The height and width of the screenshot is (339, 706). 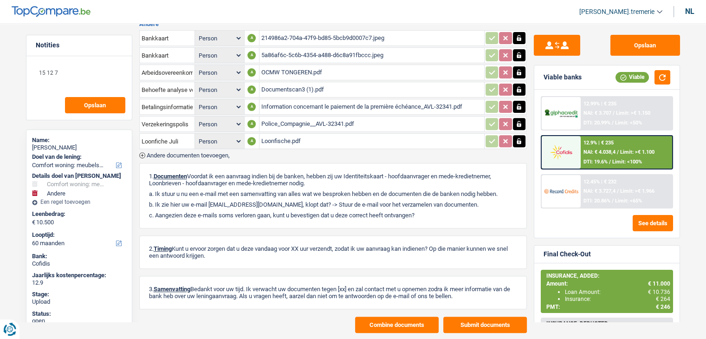 What do you see at coordinates (633, 113) in the screenshot?
I see `span: Limit: >€ 1.150` at bounding box center [633, 113].